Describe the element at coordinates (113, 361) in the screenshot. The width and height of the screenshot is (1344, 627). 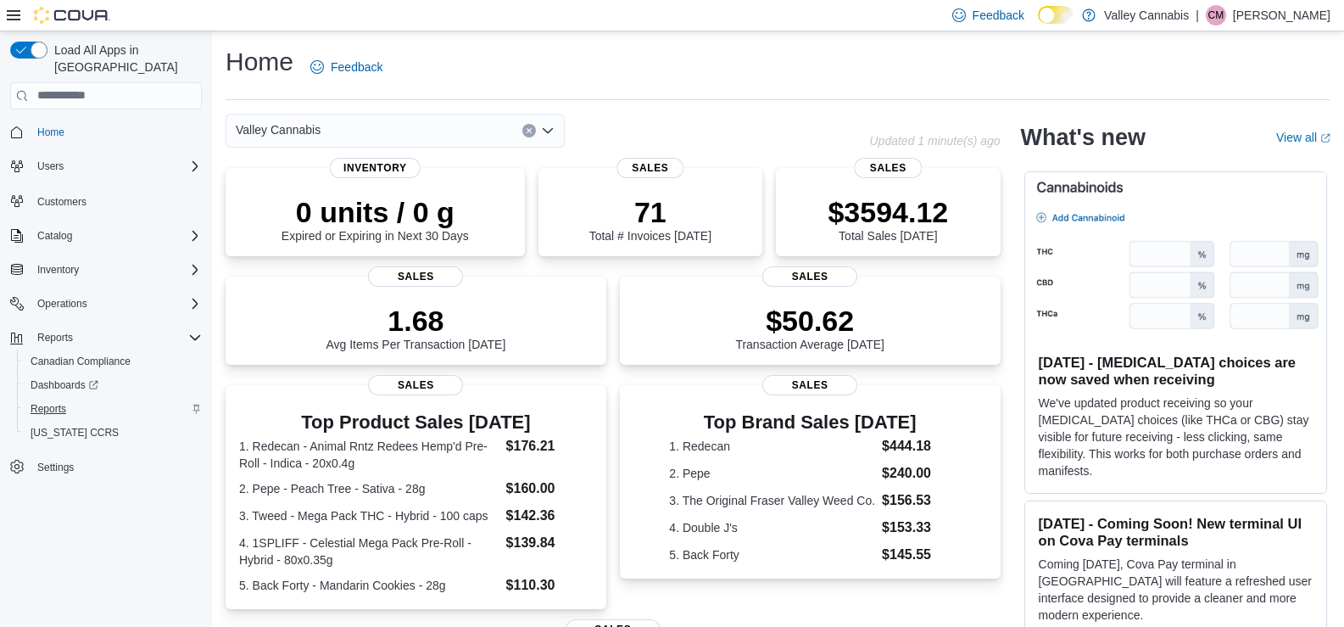
I see `button: Canadian Compliance` at that location.